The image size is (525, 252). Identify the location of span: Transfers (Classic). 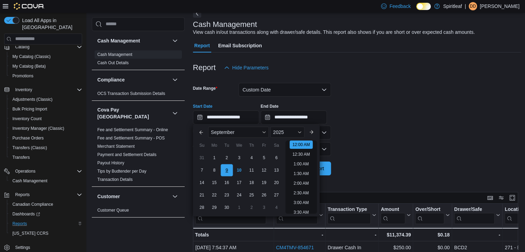
(30, 148).